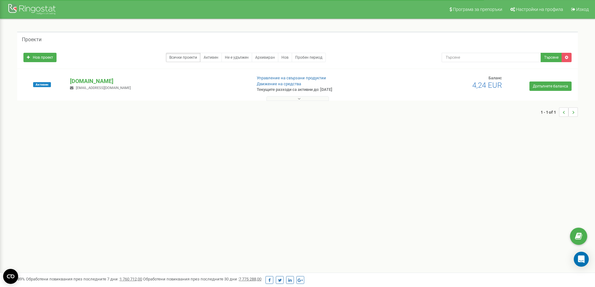 The width and height of the screenshot is (595, 287). I want to click on span: Изход, so click(583, 9).